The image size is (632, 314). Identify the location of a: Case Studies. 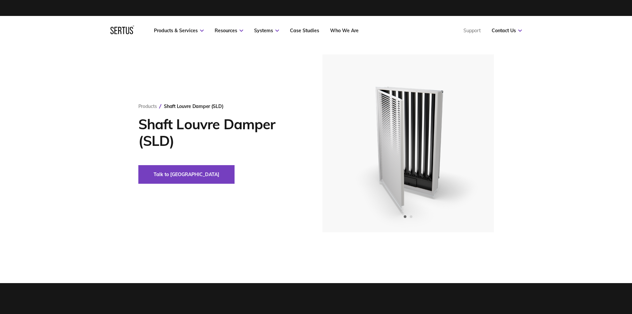
(305, 31).